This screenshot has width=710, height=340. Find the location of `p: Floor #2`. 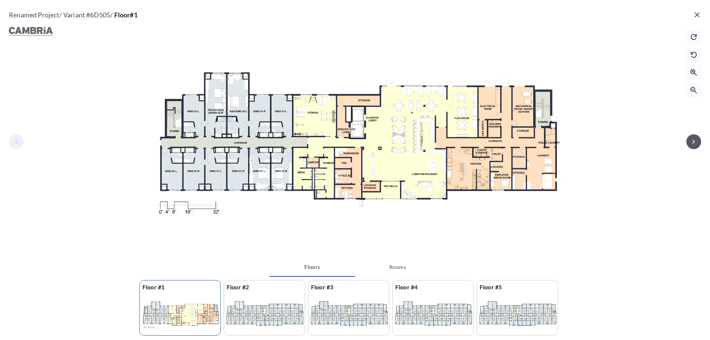

p: Floor #2 is located at coordinates (265, 287).